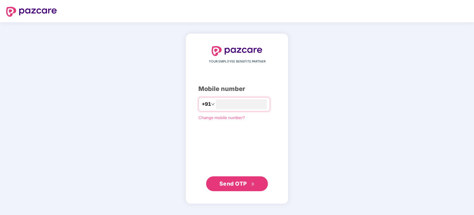 The width and height of the screenshot is (474, 215). Describe the element at coordinates (237, 89) in the screenshot. I see `div: Mobile number` at that location.